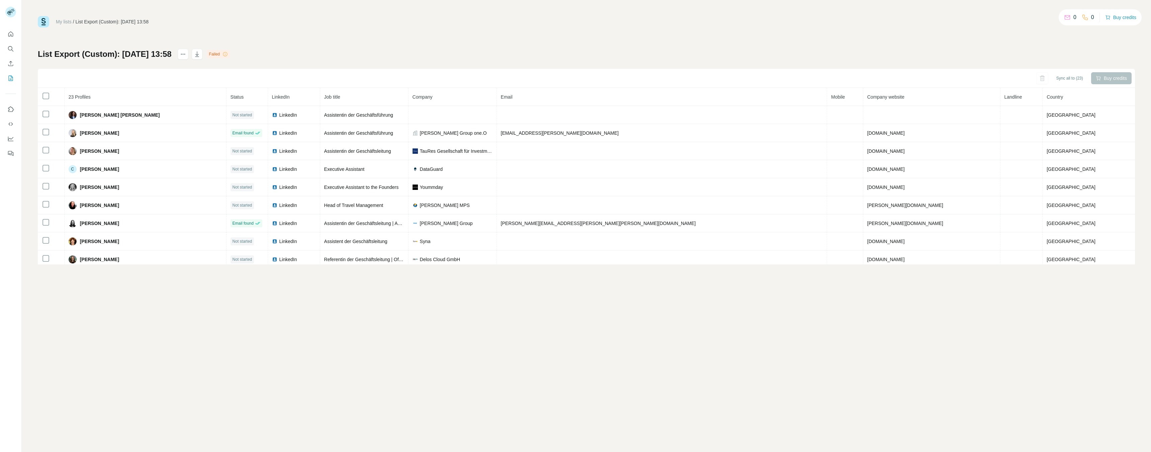  I want to click on span: TauRes Gesellschaft für Investmentberatung mbH, so click(456, 151).